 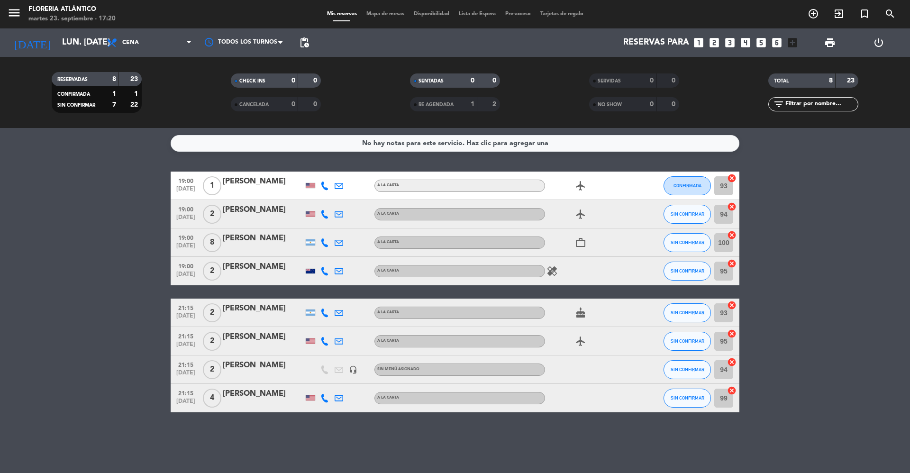 I want to click on button: CONFIRMADA, so click(x=687, y=186).